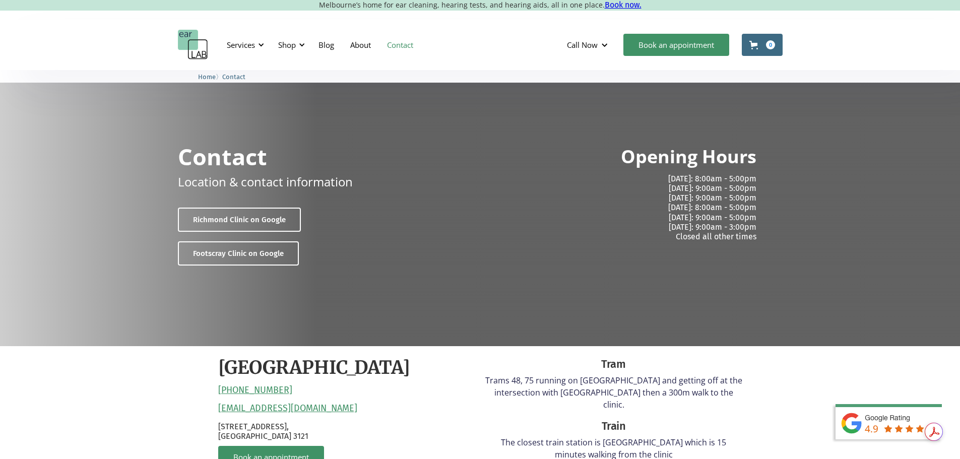 Image resolution: width=960 pixels, height=459 pixels. What do you see at coordinates (193, 45) in the screenshot?
I see `a: home` at bounding box center [193, 45].